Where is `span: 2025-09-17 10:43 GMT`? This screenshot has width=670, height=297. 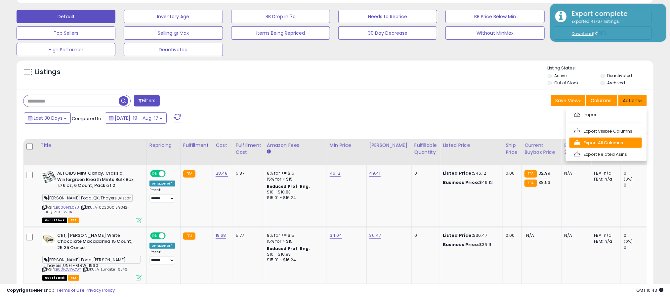 span: 2025-09-17 10:43 GMT is located at coordinates (650, 290).